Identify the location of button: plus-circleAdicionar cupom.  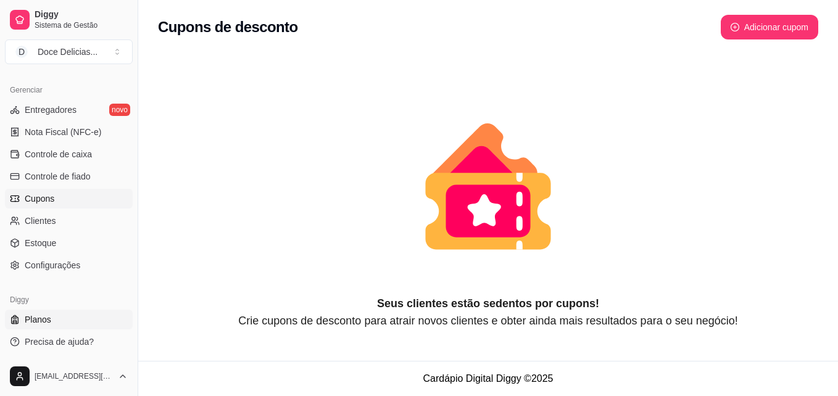
(770, 27).